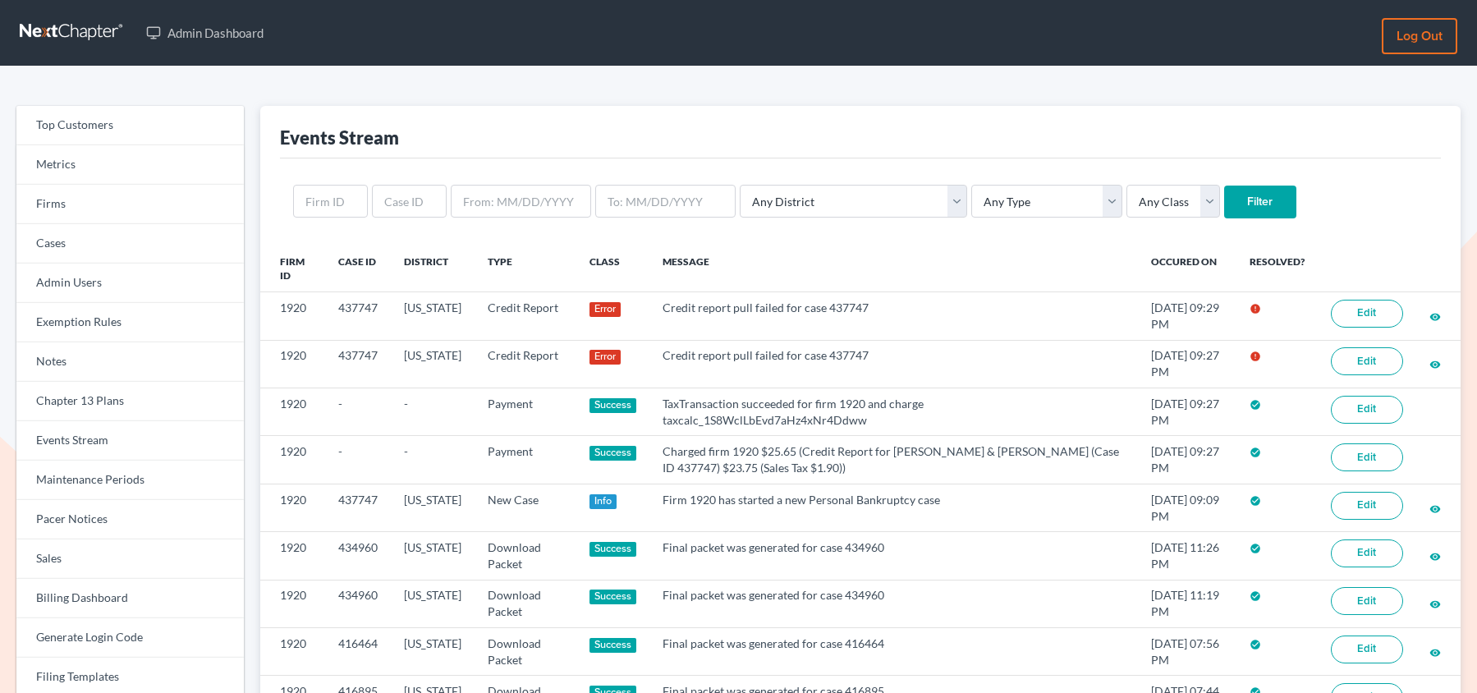 The height and width of the screenshot is (693, 1477). Describe the element at coordinates (130, 402) in the screenshot. I see `a: Chapter 13 Plans` at that location.